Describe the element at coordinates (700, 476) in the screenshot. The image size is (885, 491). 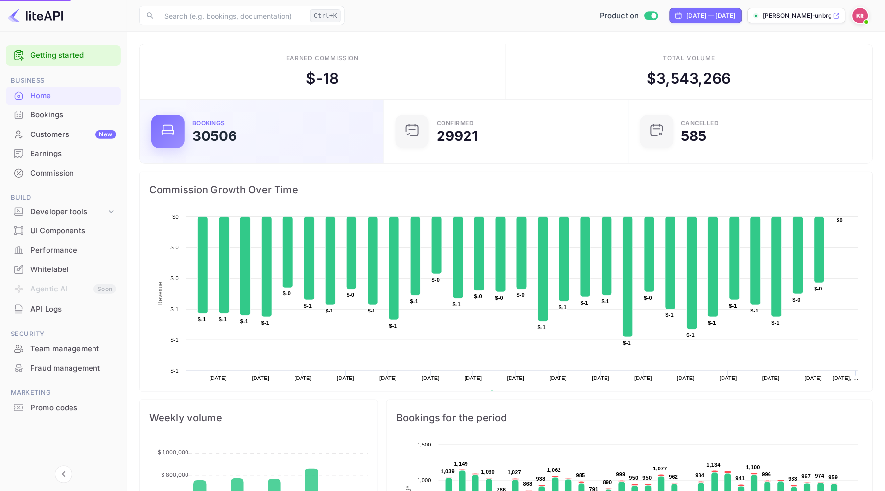
I see `text: 984` at that location.